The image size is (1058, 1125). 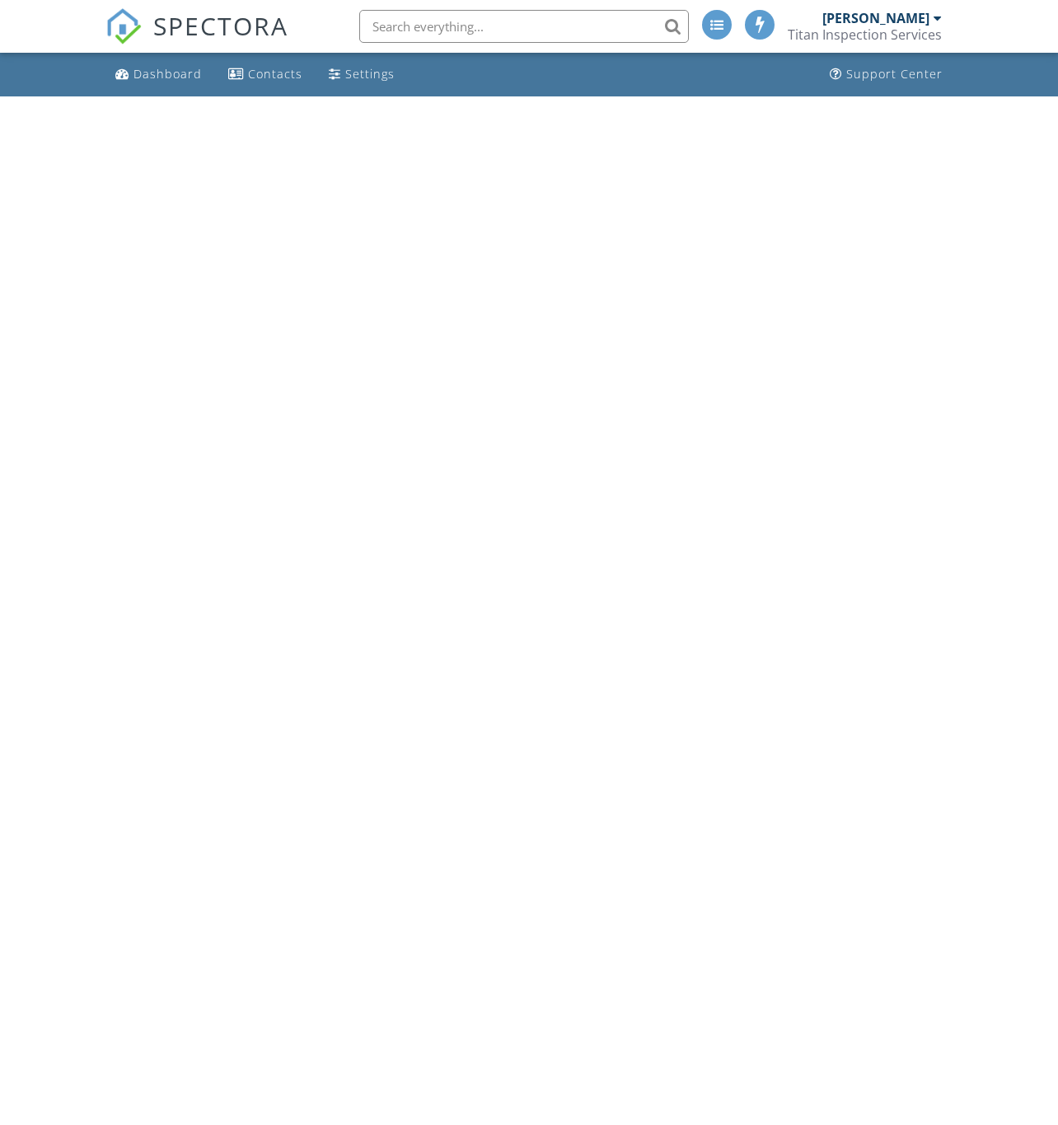 I want to click on span: SPECTORA, so click(x=221, y=26).